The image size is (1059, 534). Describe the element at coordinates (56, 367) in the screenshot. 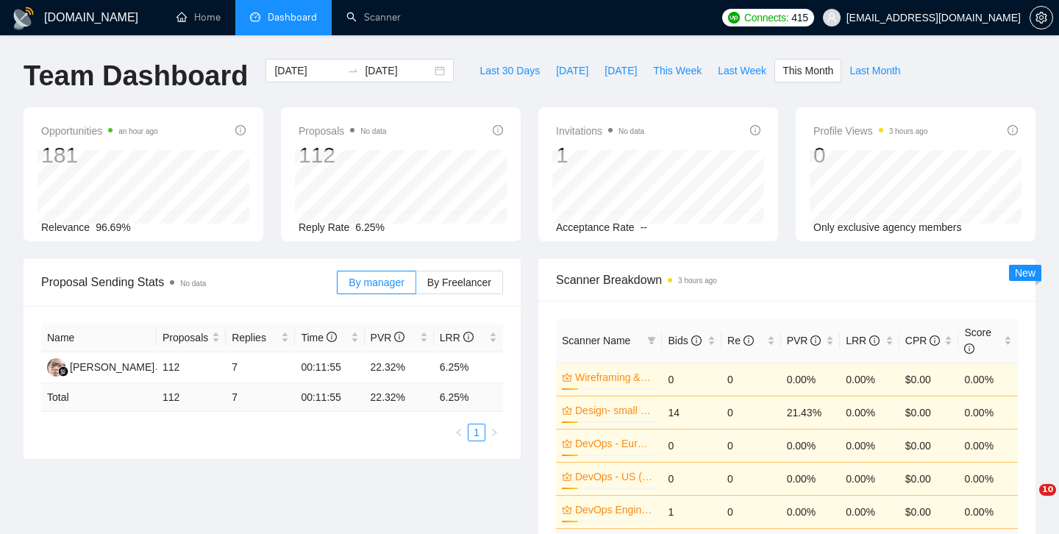

I see `img: HH` at that location.